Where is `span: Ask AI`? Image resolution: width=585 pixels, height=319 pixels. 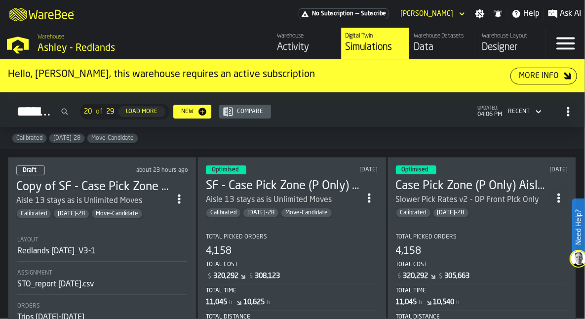 span: Ask AI is located at coordinates (570, 14).